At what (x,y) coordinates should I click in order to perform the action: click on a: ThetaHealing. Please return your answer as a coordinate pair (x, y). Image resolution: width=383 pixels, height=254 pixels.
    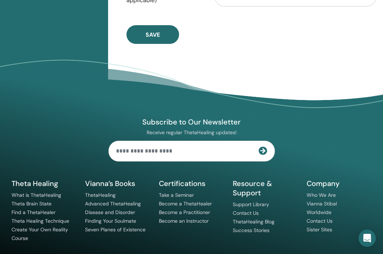
    Looking at the image, I should click on (100, 195).